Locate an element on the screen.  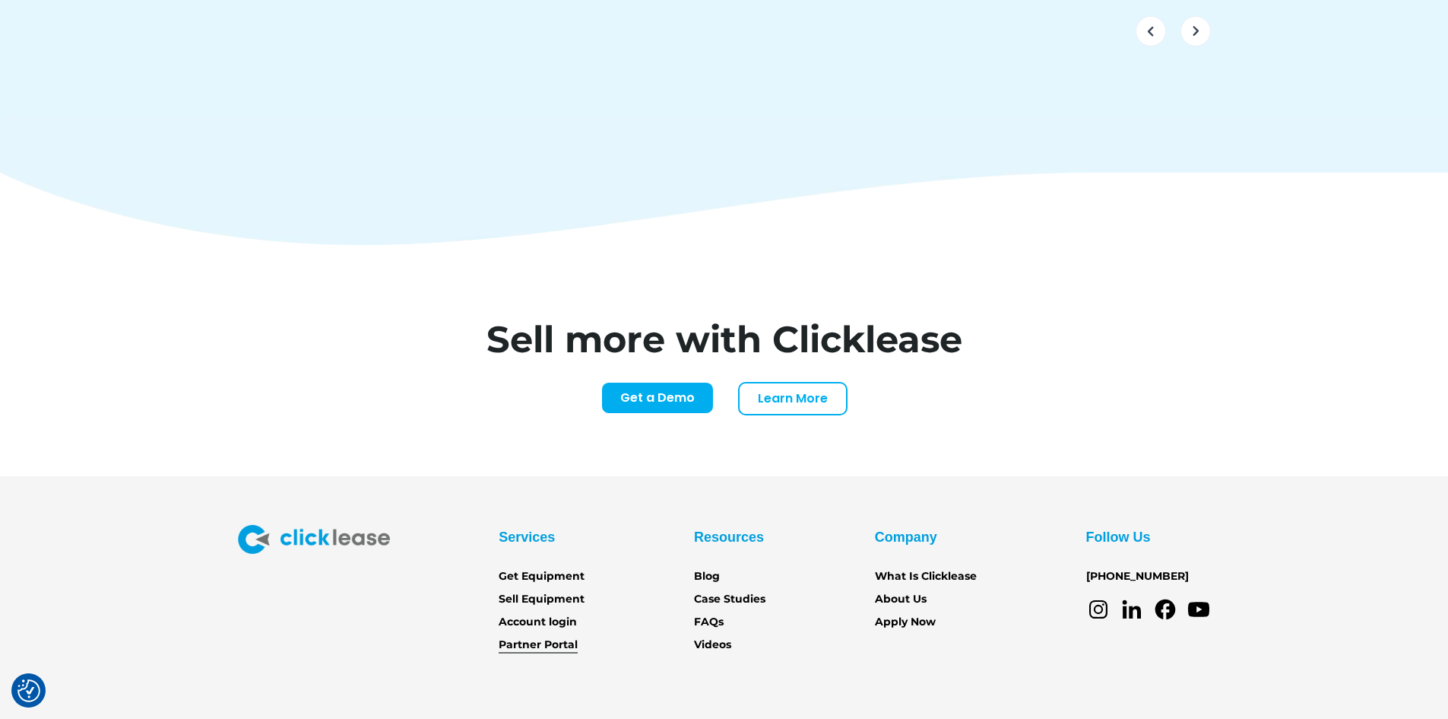
a: What Is Clicklease is located at coordinates (926, 576).